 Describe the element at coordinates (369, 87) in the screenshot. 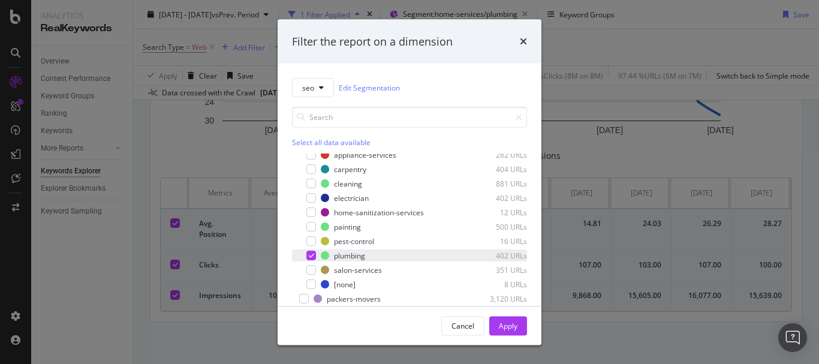

I see `a: Edit Segmentation` at that location.